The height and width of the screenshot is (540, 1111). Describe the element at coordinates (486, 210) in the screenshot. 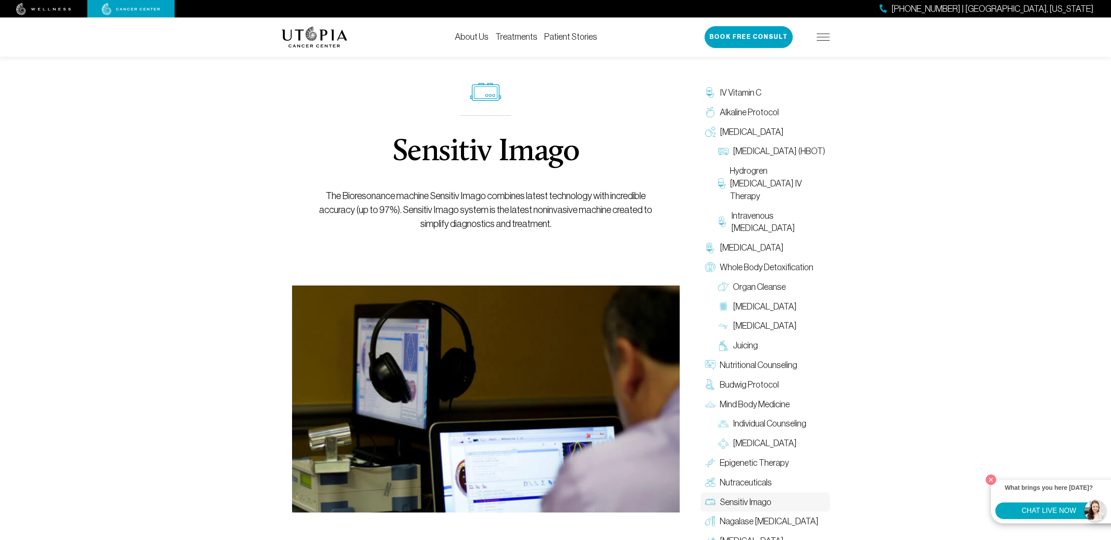

I see `p: The Bioresonance machine Sensitiv Imago combines latest technology with incredible accuracy (up t...` at that location.